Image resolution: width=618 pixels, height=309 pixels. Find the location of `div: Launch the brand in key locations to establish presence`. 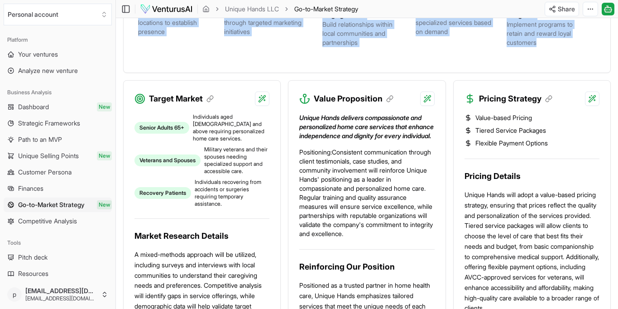

div: Launch the brand in key locations to establish presence is located at coordinates (174, 23).